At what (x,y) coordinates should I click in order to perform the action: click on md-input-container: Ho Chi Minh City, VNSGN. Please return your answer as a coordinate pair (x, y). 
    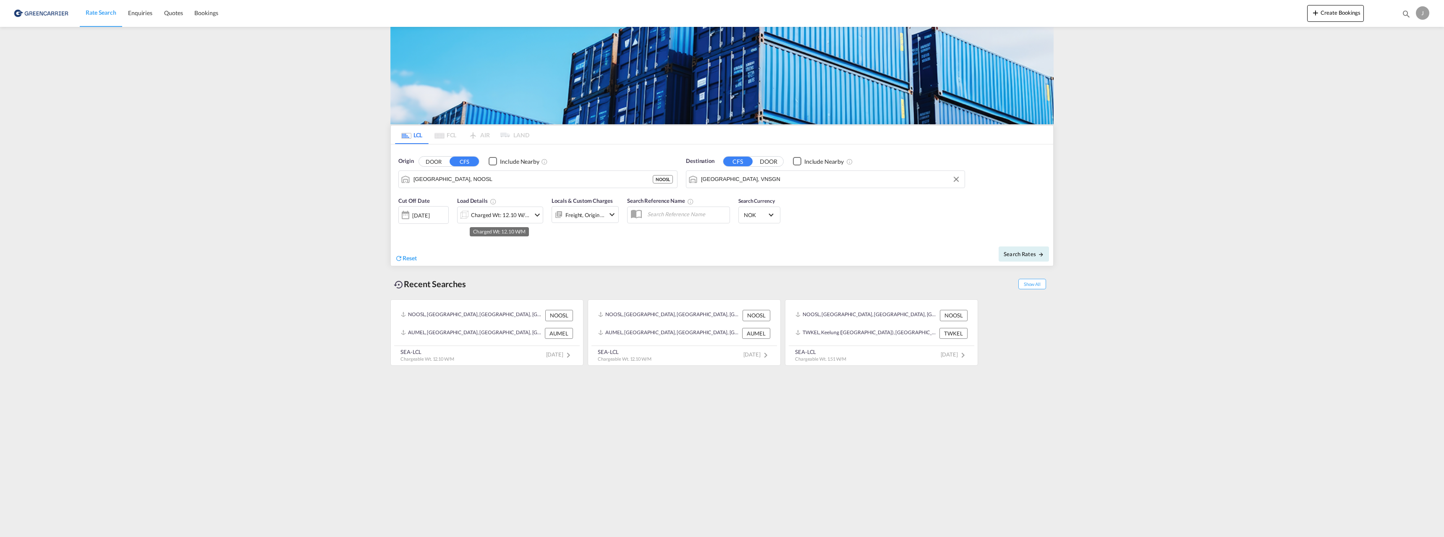
    Looking at the image, I should click on (825, 179).